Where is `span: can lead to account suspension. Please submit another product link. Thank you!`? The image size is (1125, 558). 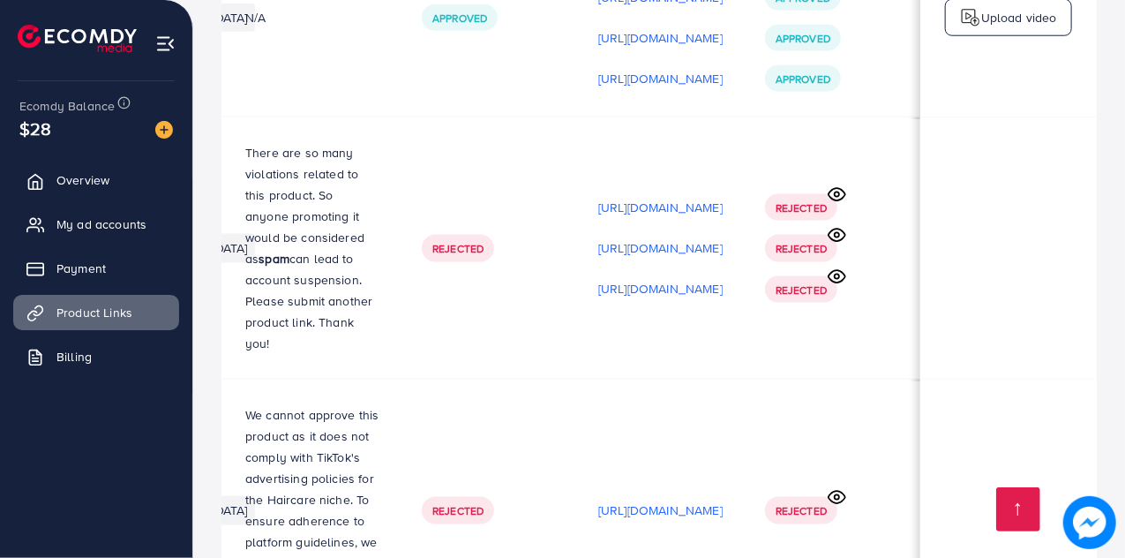
span: can lead to account suspension. Please submit another product link. Thank you! is located at coordinates (309, 301).